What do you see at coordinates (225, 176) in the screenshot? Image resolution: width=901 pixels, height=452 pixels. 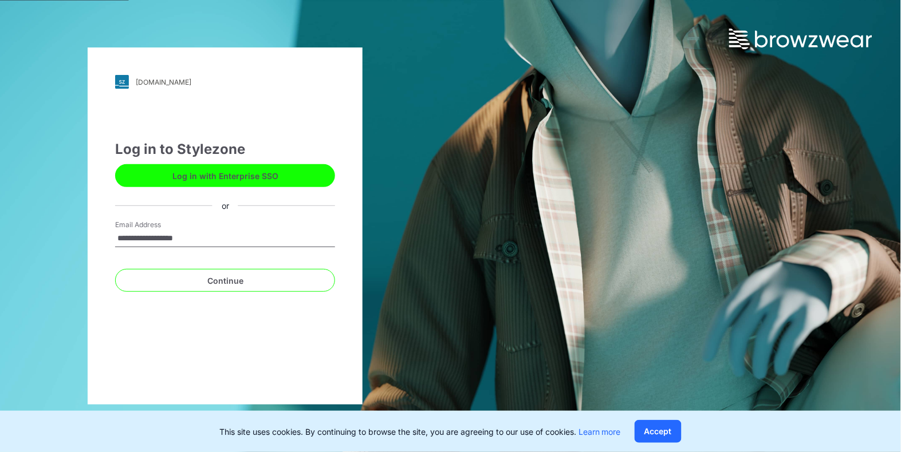 I see `button: Log in with Enterprise SSO` at bounding box center [225, 176].